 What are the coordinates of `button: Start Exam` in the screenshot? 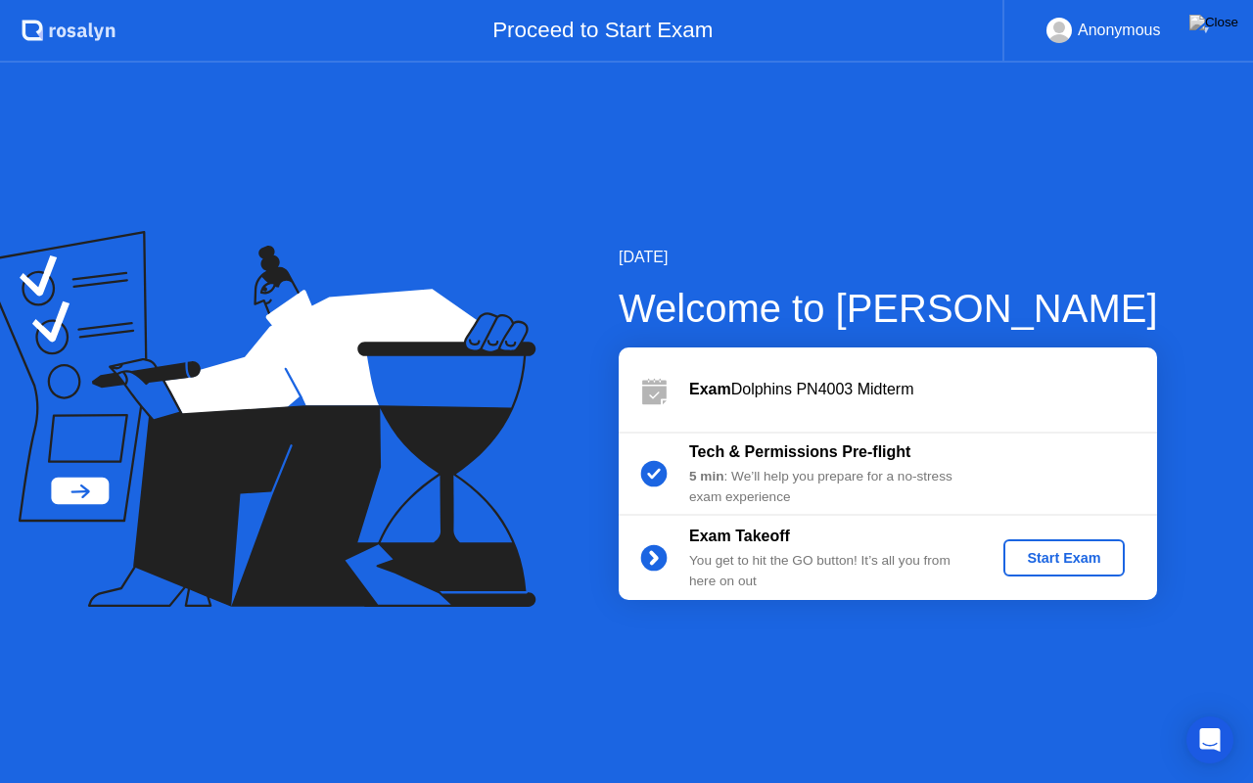 It's located at (1063, 558).